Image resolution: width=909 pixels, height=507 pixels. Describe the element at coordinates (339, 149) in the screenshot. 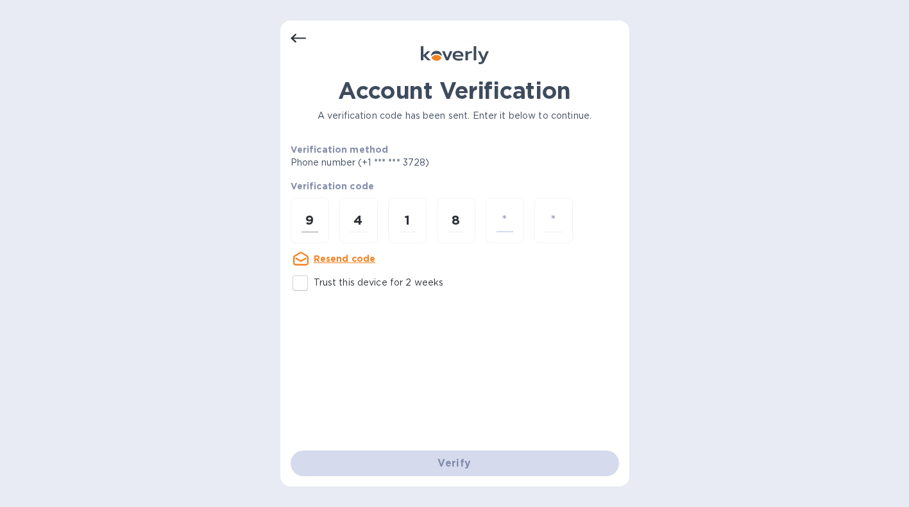

I see `b: Verification method` at that location.